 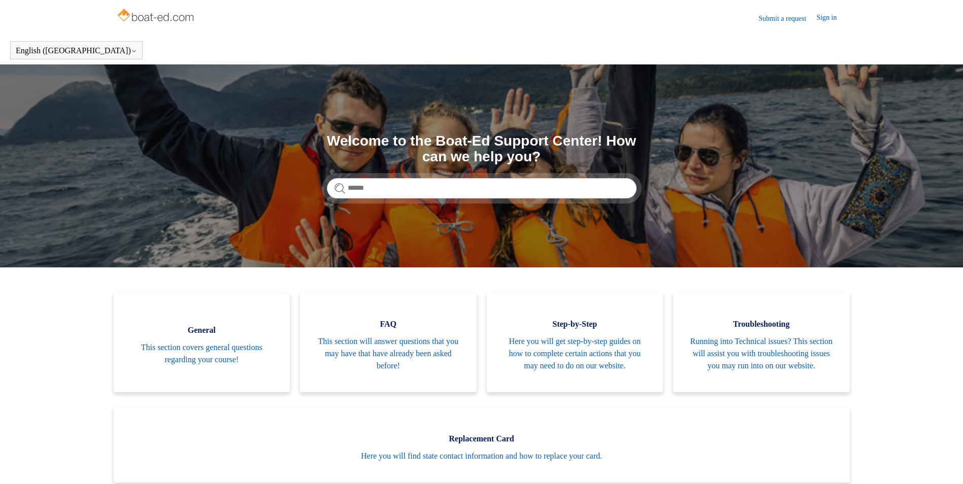 I want to click on a: Submit a request, so click(x=788, y=18).